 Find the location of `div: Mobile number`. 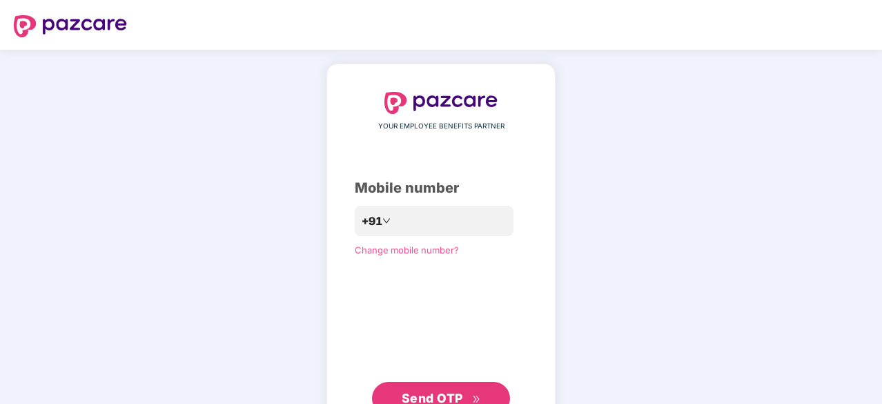

div: Mobile number is located at coordinates (441, 188).